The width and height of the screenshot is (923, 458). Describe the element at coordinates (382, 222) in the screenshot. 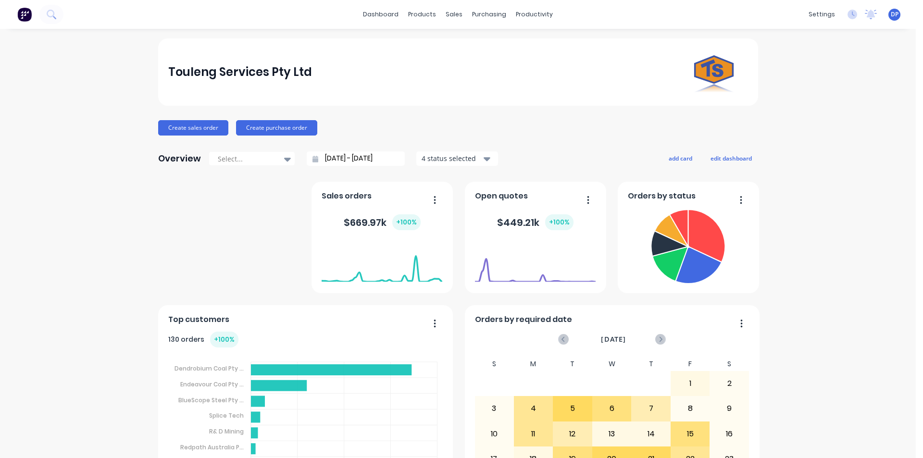

I see `div: $ 669.97k` at that location.